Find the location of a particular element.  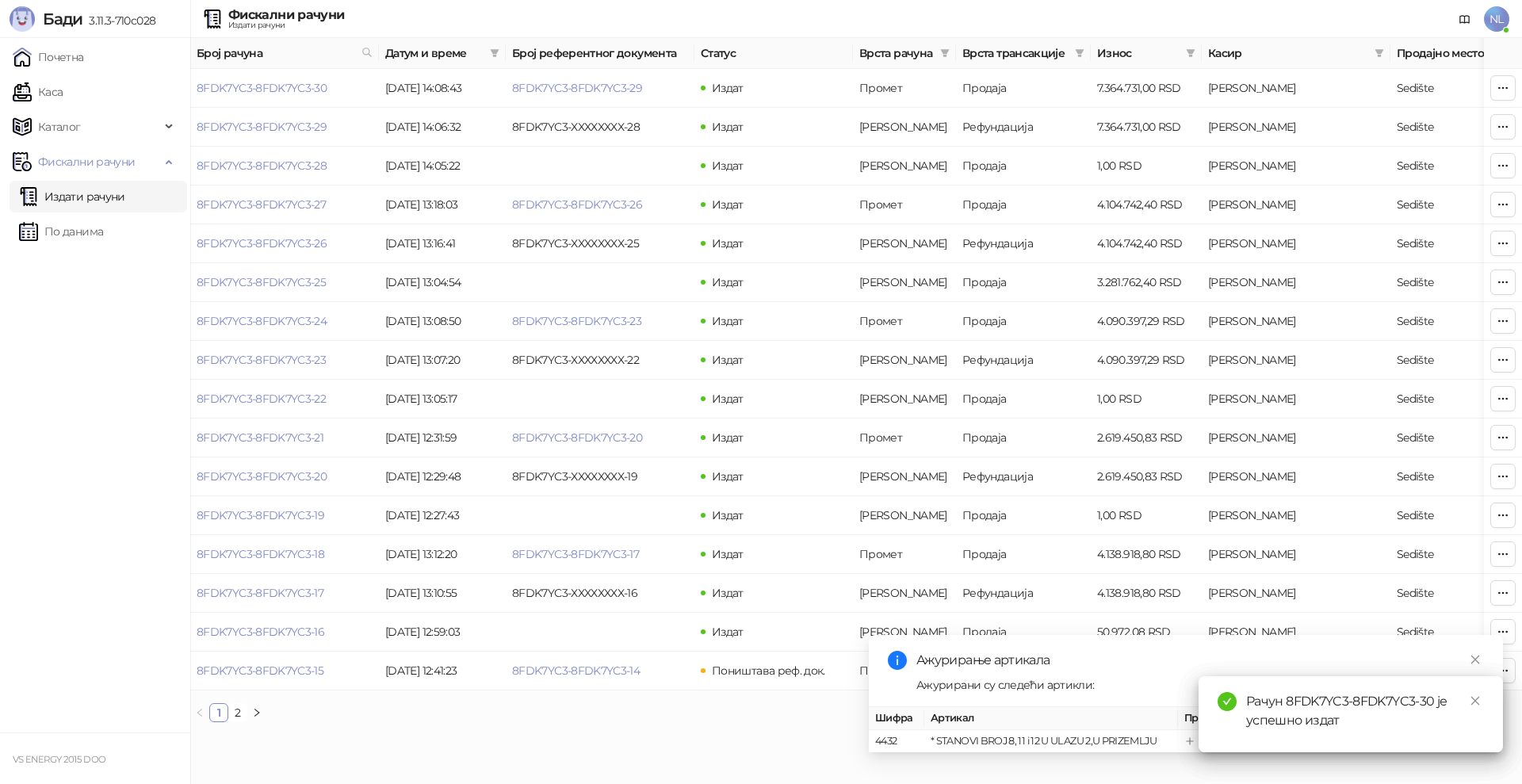

a: Издати рачуни is located at coordinates (72, 197).